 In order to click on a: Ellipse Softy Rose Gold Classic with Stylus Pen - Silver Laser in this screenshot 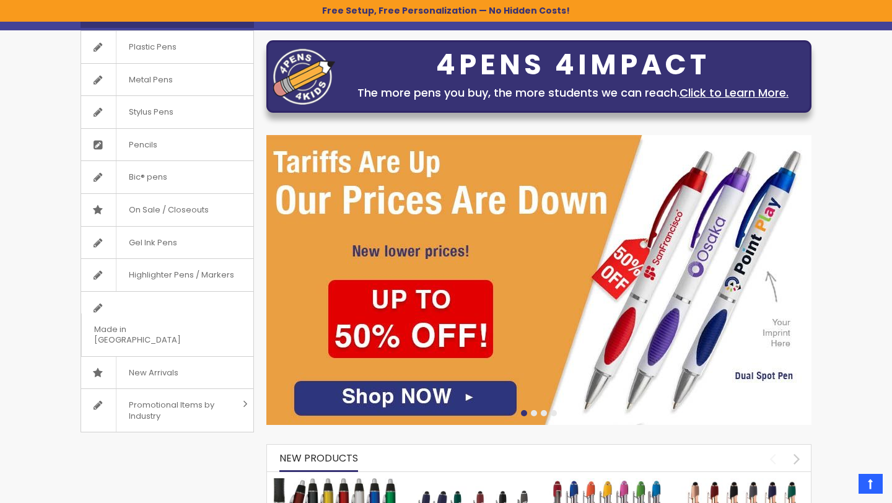, I will do `click(743, 482)`.